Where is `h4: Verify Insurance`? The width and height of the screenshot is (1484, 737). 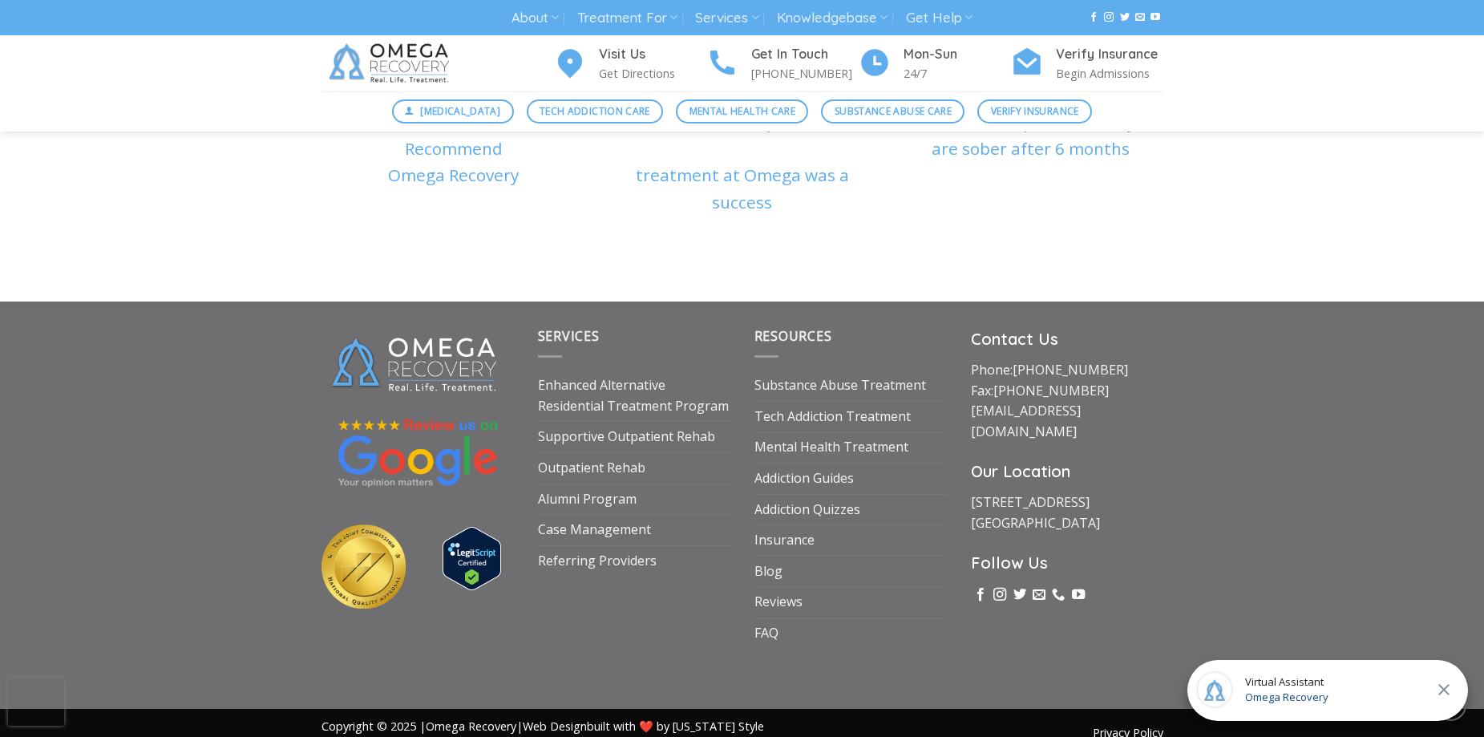
h4: Verify Insurance is located at coordinates (1110, 55).